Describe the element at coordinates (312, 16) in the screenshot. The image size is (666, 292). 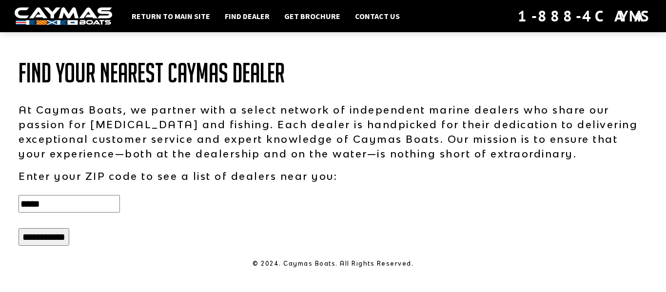
I see `a: Get Brochure` at that location.